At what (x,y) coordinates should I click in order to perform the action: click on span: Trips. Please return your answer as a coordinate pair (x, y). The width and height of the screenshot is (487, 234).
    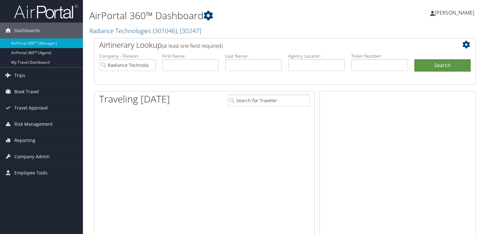
    Looking at the image, I should click on (20, 76).